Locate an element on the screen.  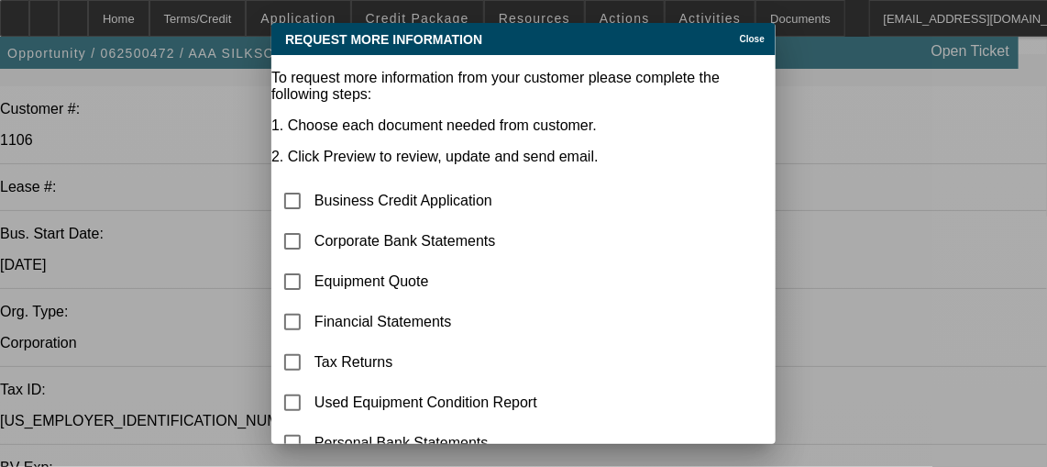
span: Request More Information is located at coordinates (383, 39).